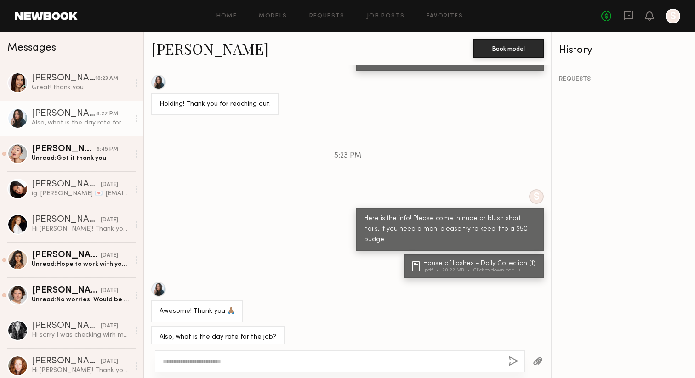 The width and height of the screenshot is (695, 378). I want to click on div: Holding! Thank you for reaching out., so click(215, 104).